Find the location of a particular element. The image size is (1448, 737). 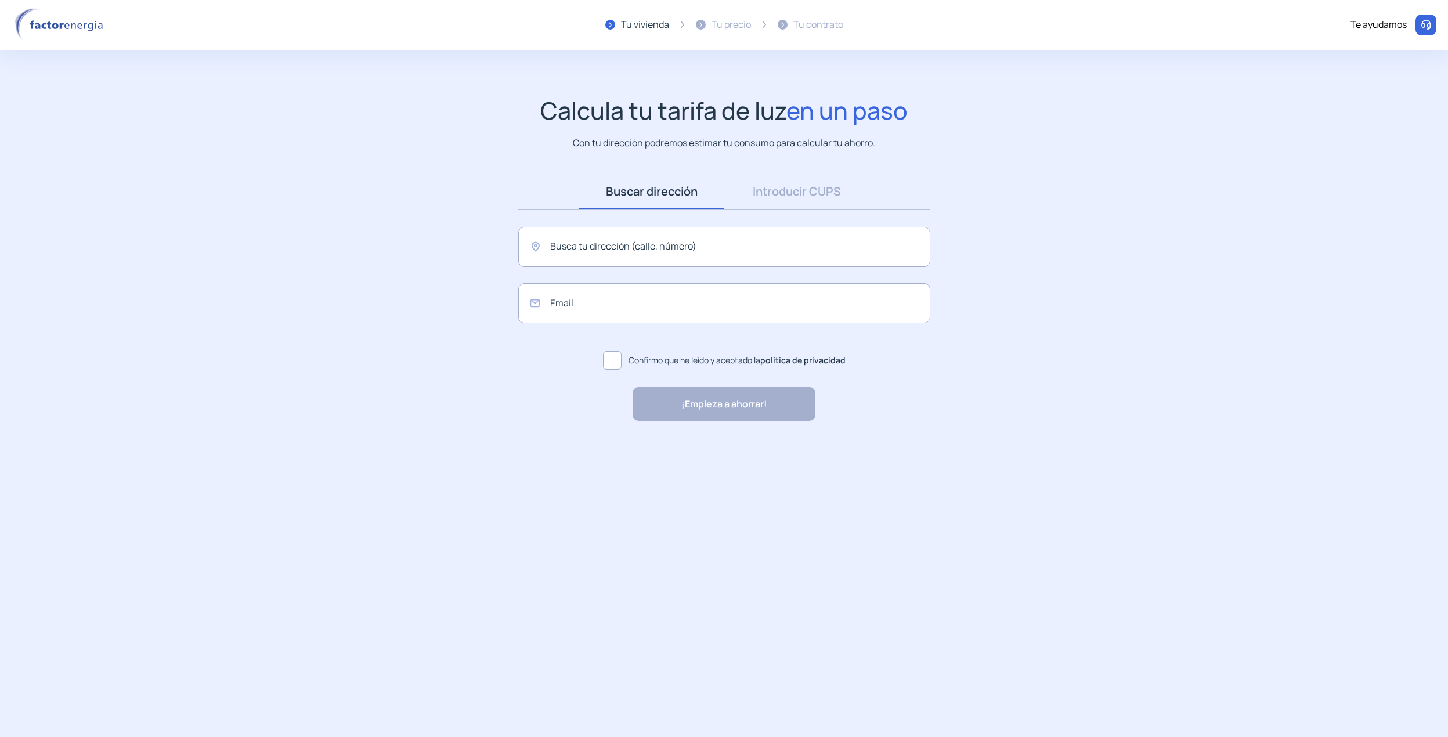

img: llamar is located at coordinates (1426, 25).